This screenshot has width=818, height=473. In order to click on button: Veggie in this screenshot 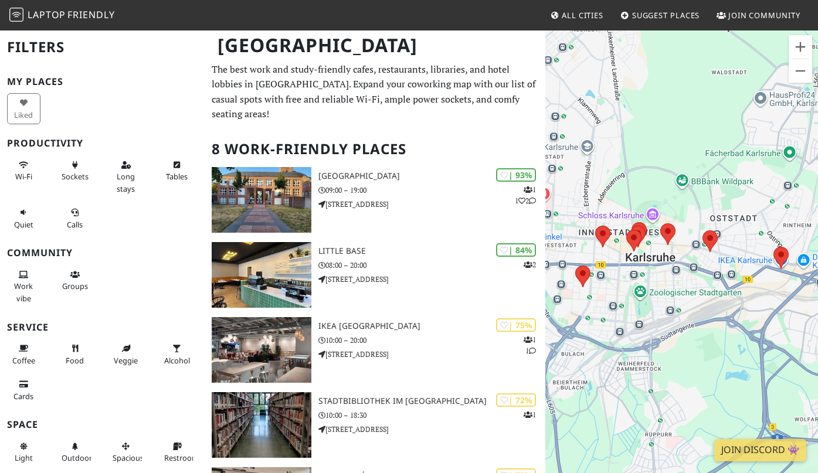, I will do `click(126, 354)`.